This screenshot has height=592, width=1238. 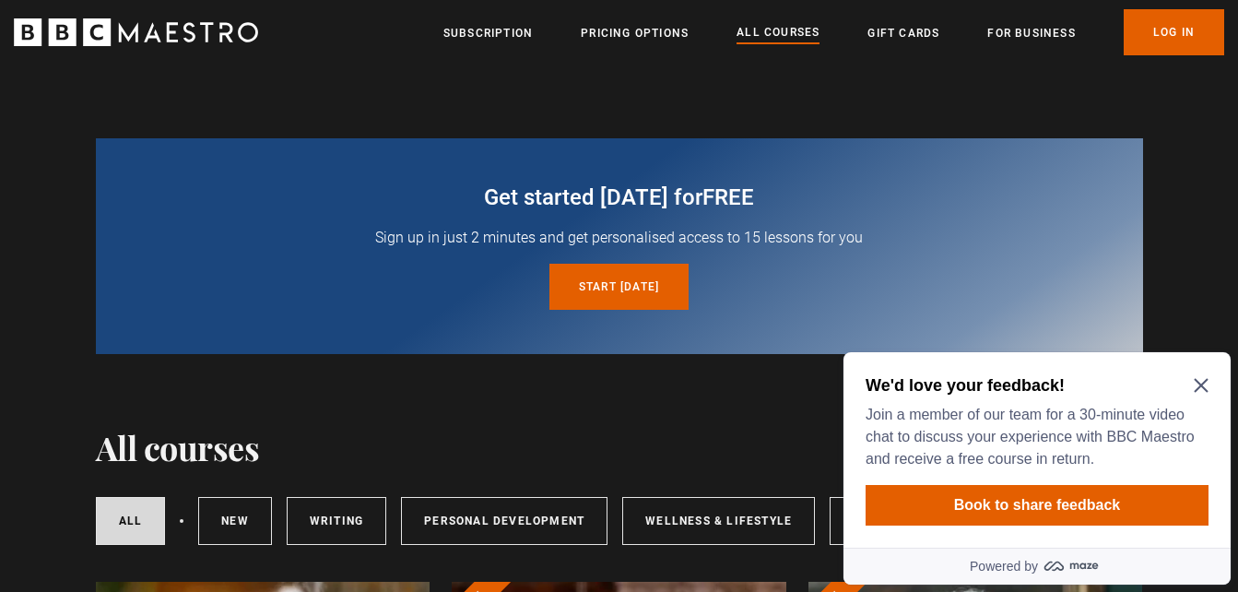 What do you see at coordinates (201, 160) in the screenshot?
I see `button: Book to share feedback` at bounding box center [201, 160].